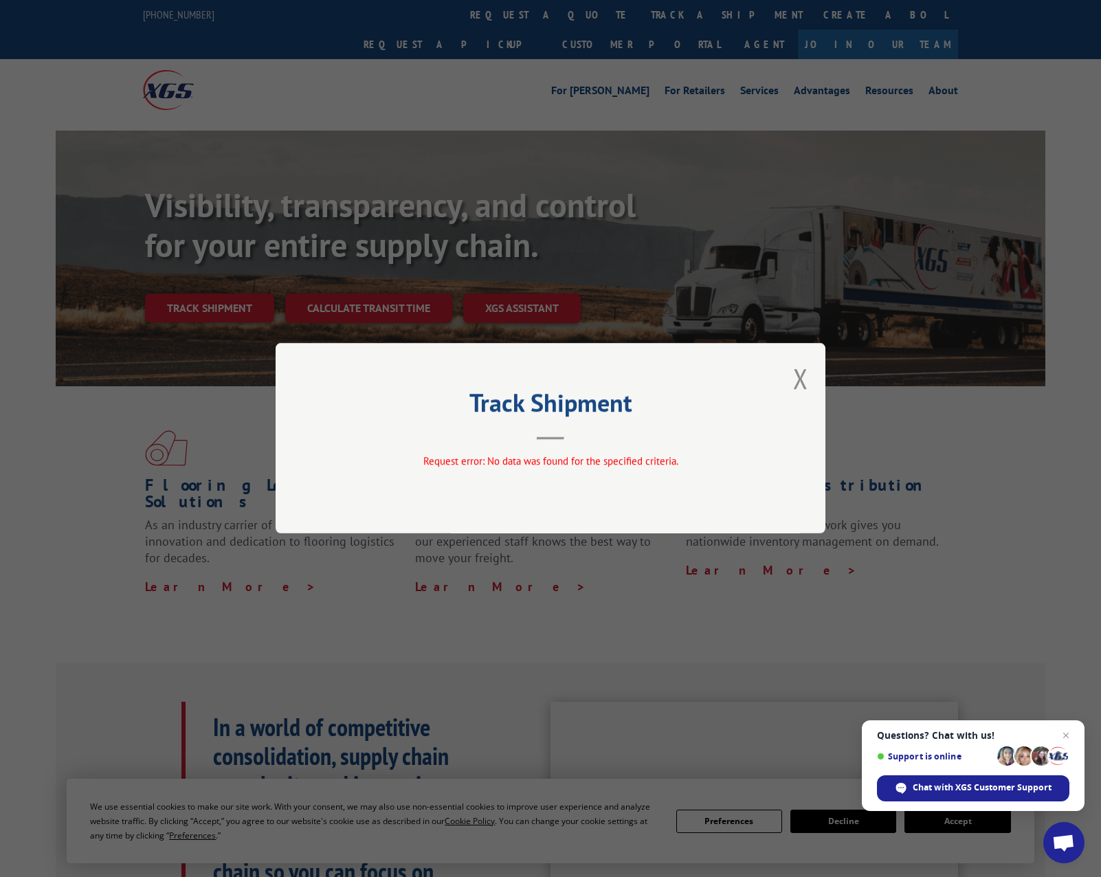 The height and width of the screenshot is (877, 1101). What do you see at coordinates (550, 406) in the screenshot?
I see `h2: Track Shipment` at bounding box center [550, 406].